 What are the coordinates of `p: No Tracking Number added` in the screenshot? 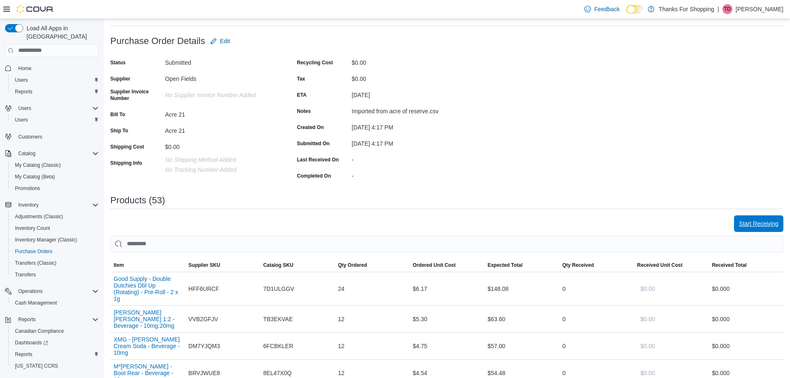 It's located at (221, 170).